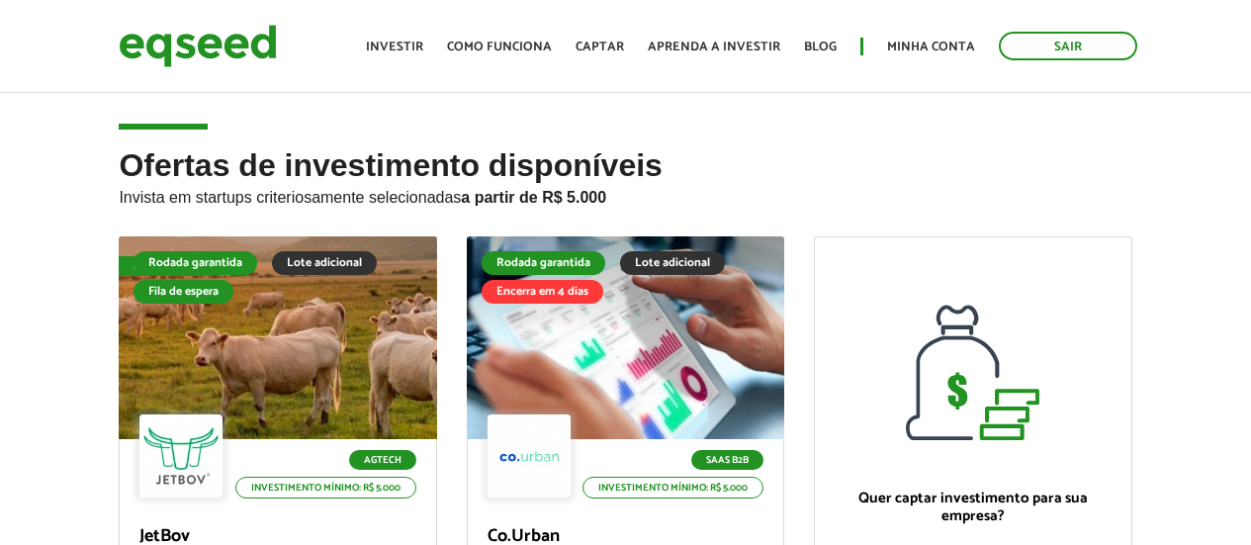  I want to click on div: Encerra em 4 dias, so click(542, 292).